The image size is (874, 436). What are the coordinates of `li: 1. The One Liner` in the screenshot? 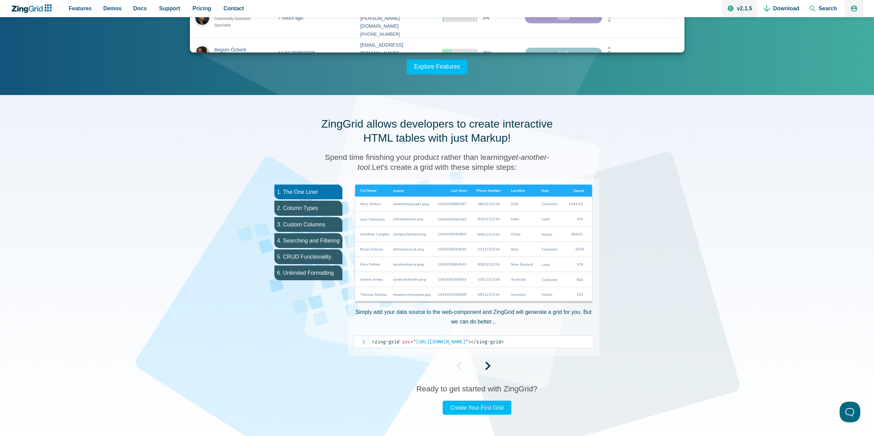 It's located at (308, 192).